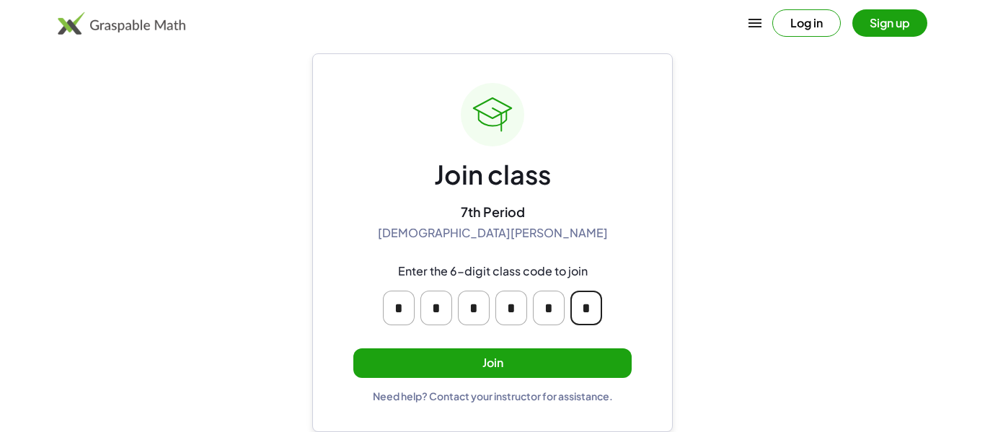  I want to click on div: 7th Period, so click(493, 211).